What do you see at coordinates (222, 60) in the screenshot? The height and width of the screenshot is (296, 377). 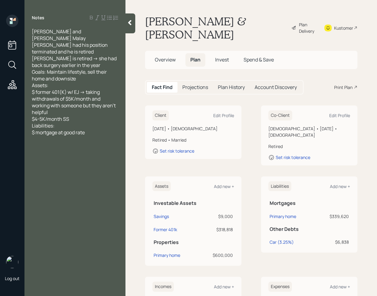 I see `span: Invest` at bounding box center [222, 60].